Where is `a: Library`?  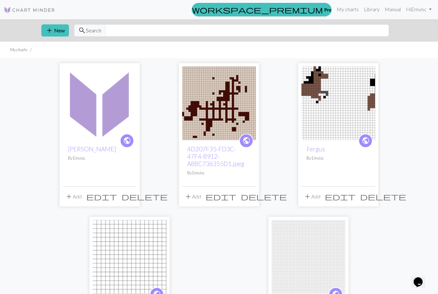
a: Library is located at coordinates (372, 9).